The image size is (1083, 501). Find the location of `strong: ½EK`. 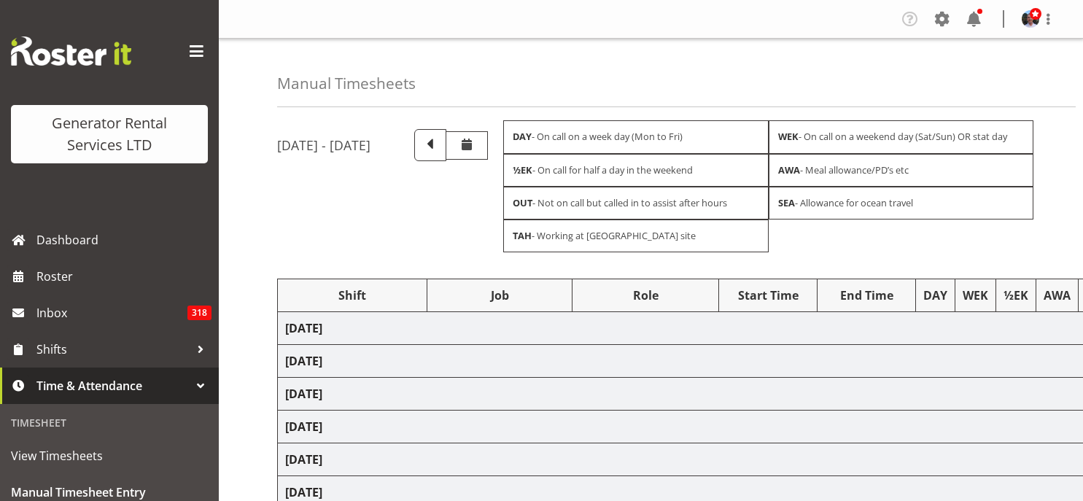

strong: ½EK is located at coordinates (522, 170).